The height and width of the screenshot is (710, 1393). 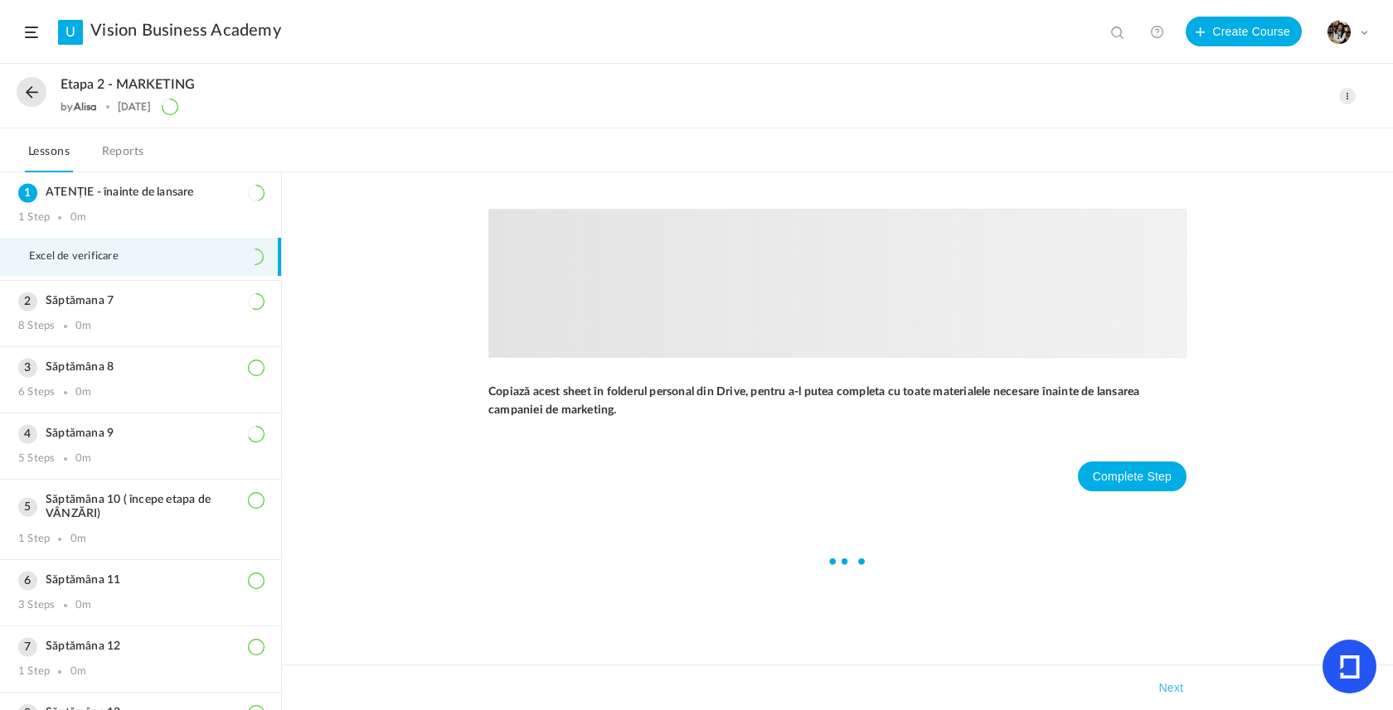 What do you see at coordinates (36, 393) in the screenshot?
I see `div: 6 Steps` at bounding box center [36, 393].